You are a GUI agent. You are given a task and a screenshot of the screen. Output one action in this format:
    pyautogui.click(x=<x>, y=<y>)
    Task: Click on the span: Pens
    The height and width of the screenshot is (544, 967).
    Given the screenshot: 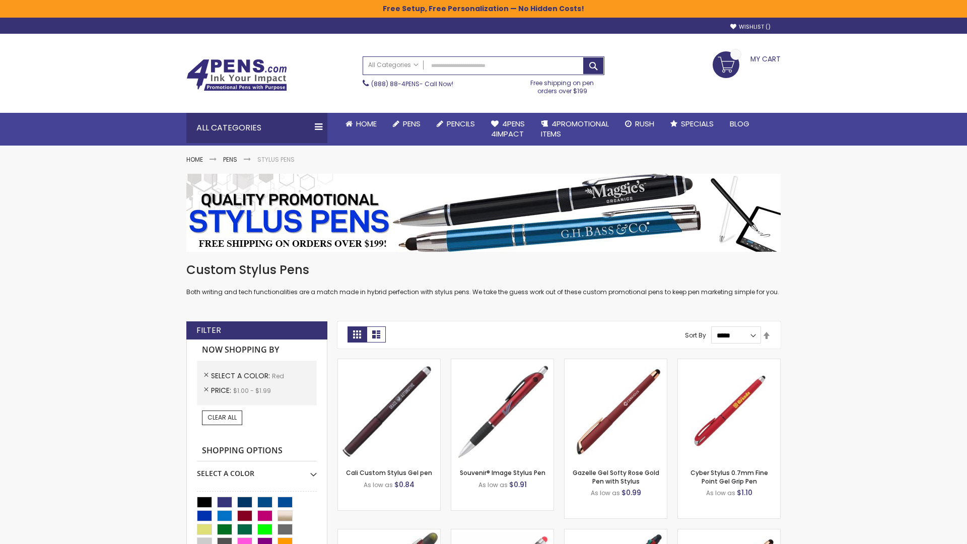 What is the action you would take?
    pyautogui.click(x=412, y=123)
    